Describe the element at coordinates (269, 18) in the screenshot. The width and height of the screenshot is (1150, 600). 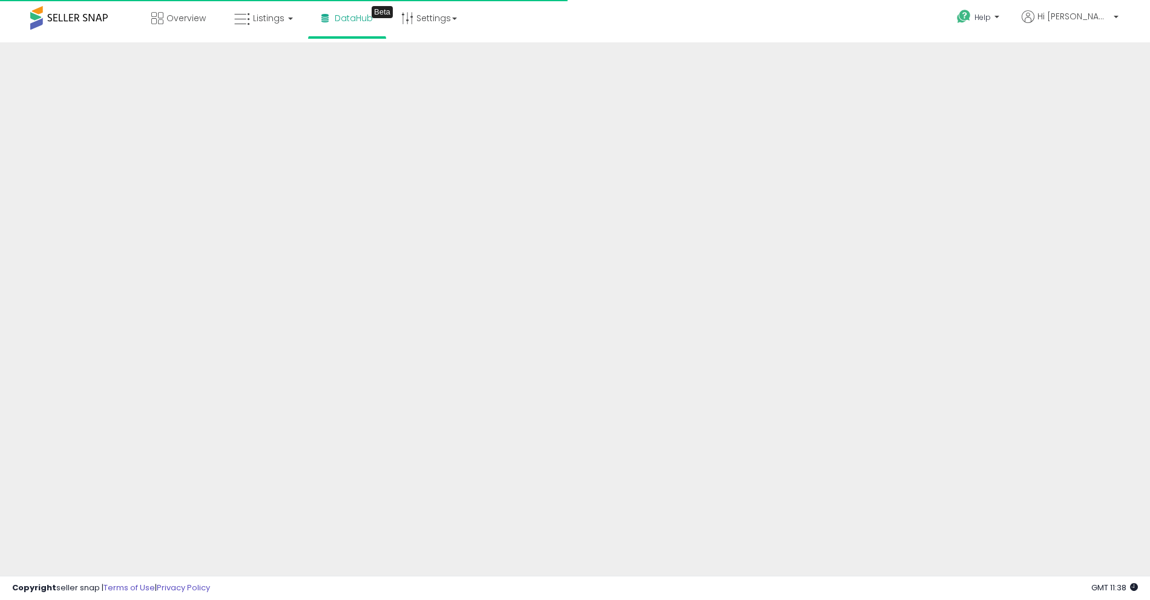
I see `span: Listings` at that location.